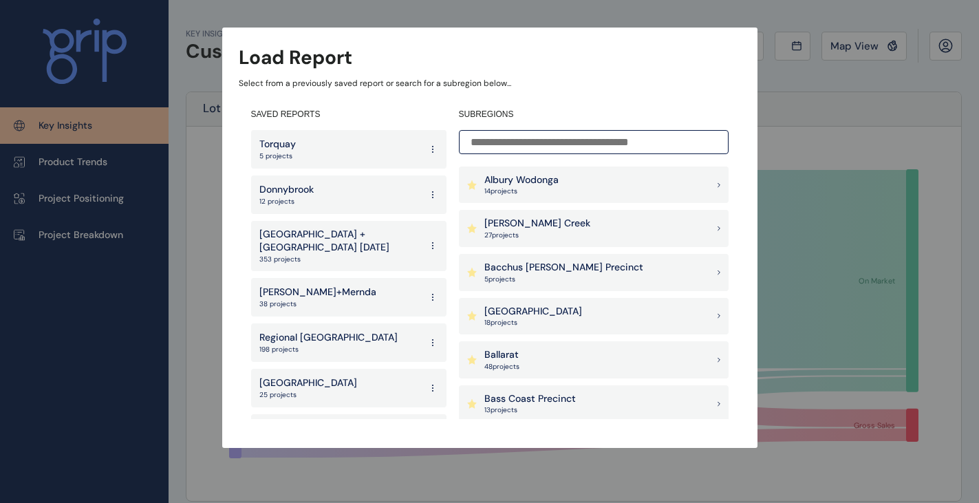 The image size is (979, 503). I want to click on p: 353 projects, so click(340, 259).